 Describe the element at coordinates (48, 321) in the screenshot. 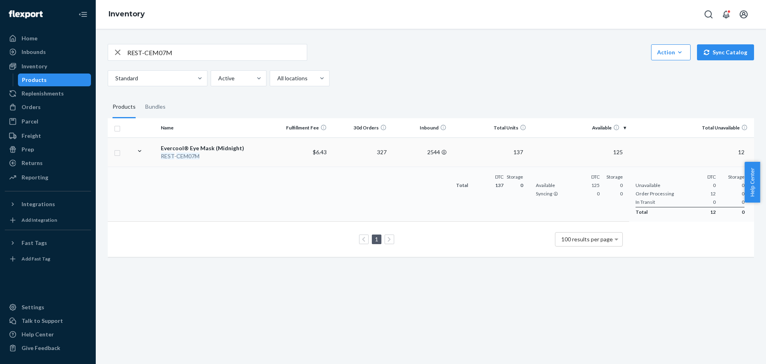

I see `a: Talk to Support` at that location.